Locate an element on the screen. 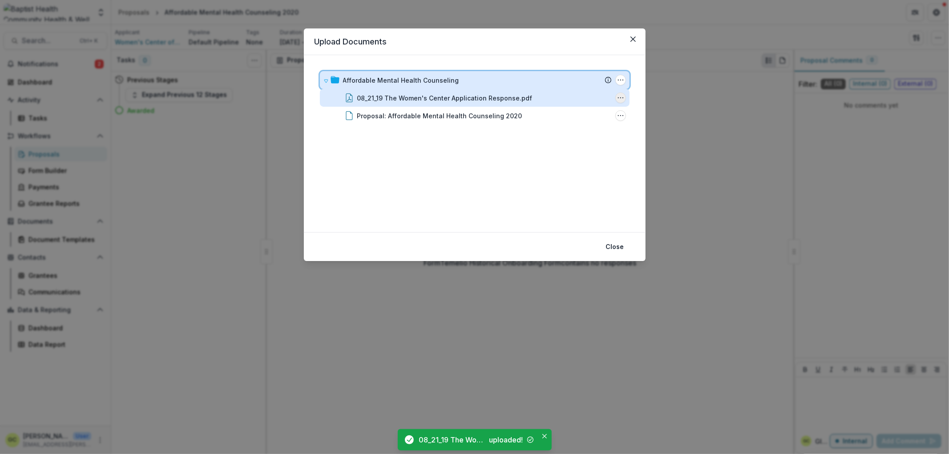 The image size is (949, 454). div: 08_21_19 The Women's Center Application Response.pdf08_21_19 The Women's Center Application Respo... is located at coordinates (475, 98).